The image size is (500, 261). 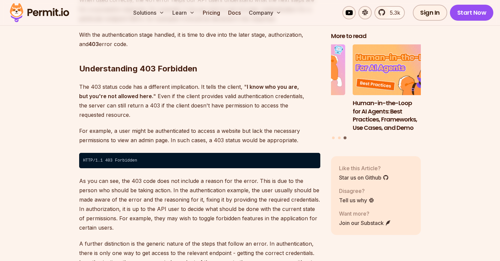 I want to click on h2: More to read, so click(x=376, y=36).